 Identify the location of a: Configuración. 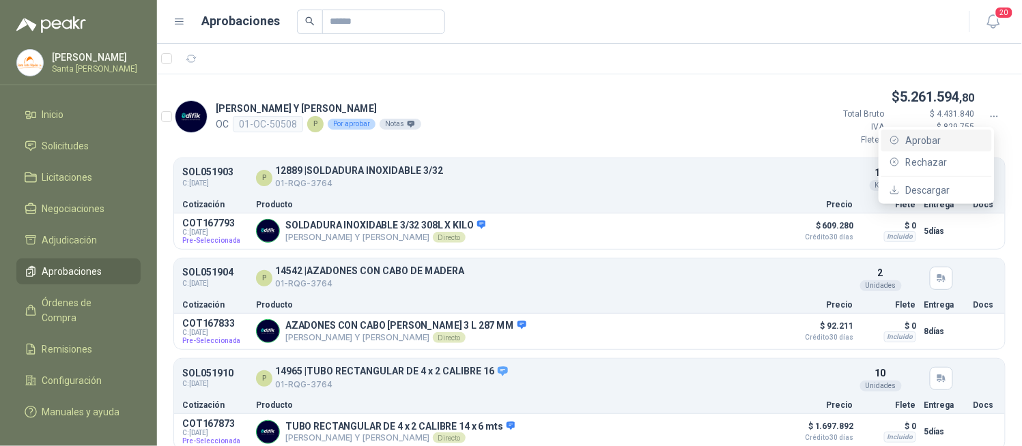
(78, 381).